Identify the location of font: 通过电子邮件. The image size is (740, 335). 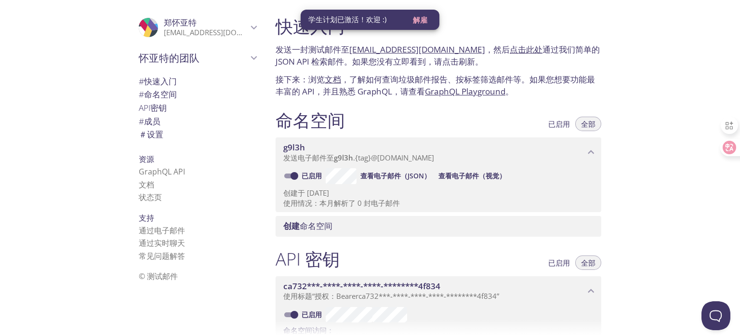
(162, 230).